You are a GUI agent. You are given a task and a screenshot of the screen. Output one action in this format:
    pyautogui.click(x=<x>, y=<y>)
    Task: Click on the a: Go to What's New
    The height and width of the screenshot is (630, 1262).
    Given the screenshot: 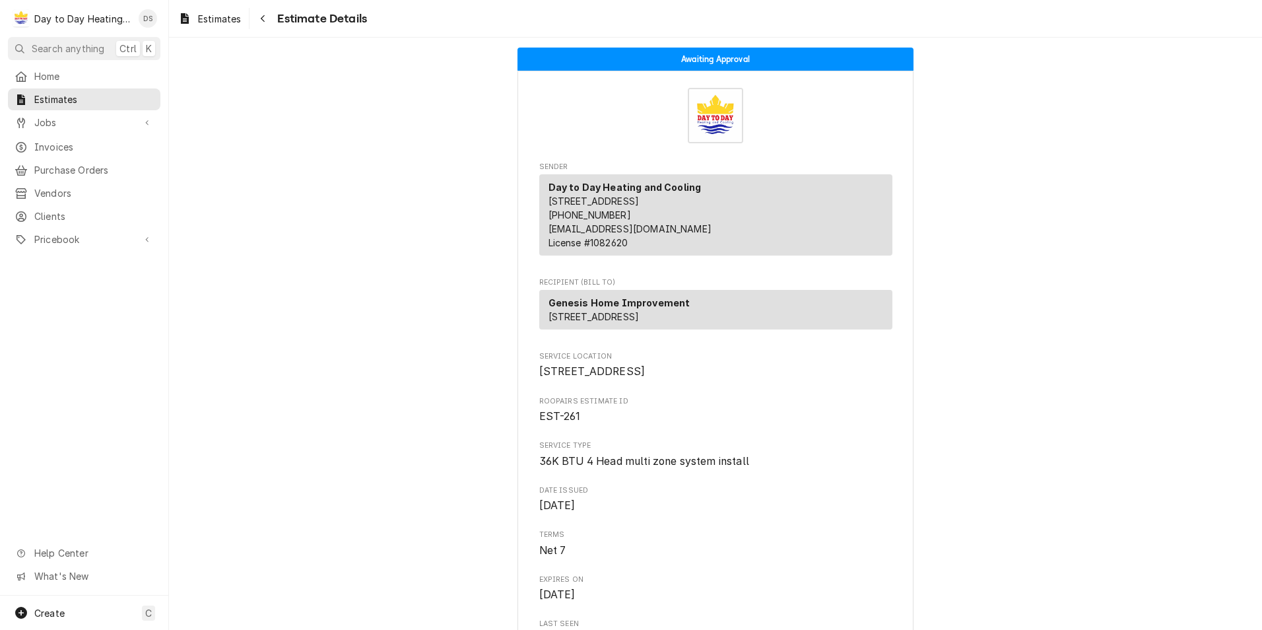 What is the action you would take?
    pyautogui.click(x=84, y=575)
    